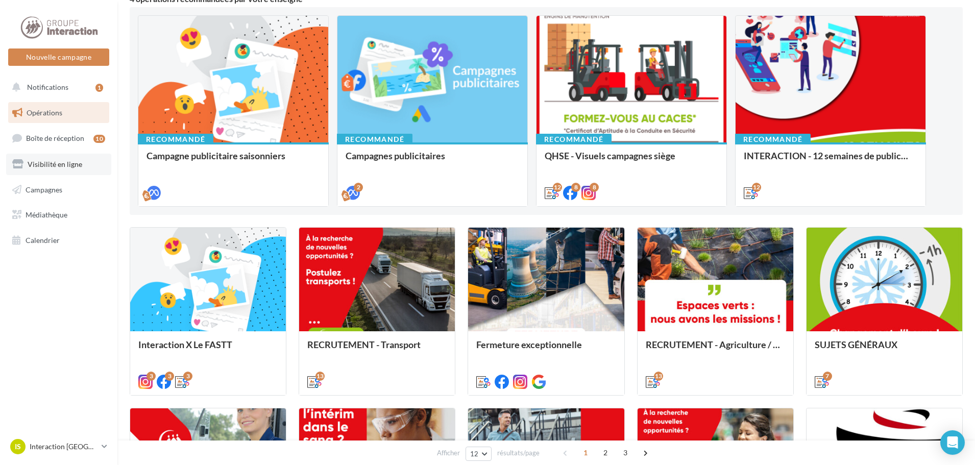 The width and height of the screenshot is (975, 465). What do you see at coordinates (99, 88) in the screenshot?
I see `div: 1` at bounding box center [99, 88].